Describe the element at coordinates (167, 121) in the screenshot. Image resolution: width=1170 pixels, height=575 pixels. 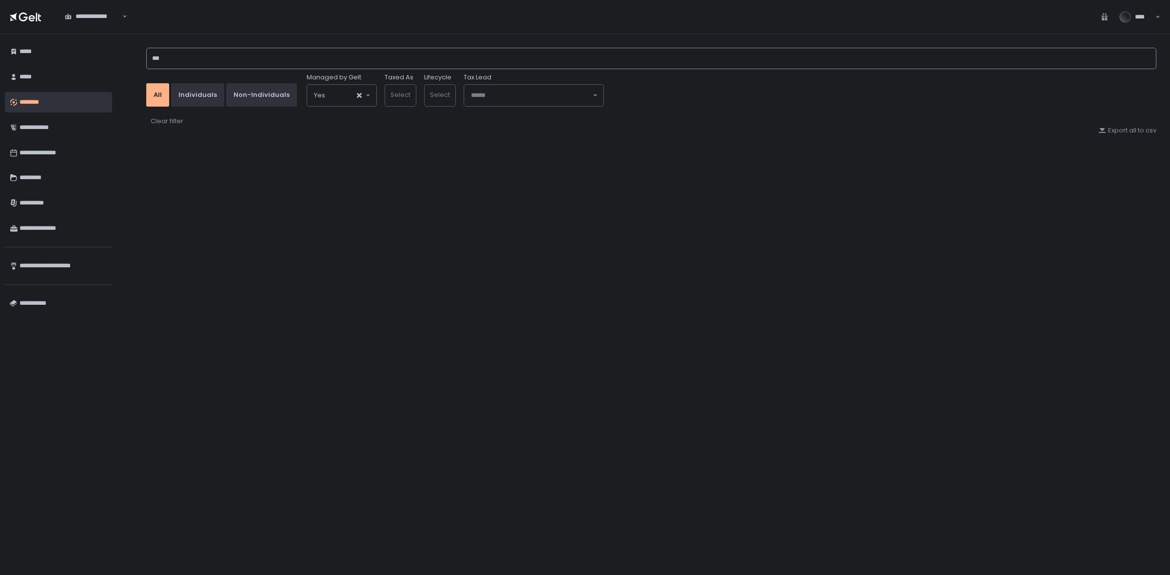
I see `button: Clear filter` at that location.